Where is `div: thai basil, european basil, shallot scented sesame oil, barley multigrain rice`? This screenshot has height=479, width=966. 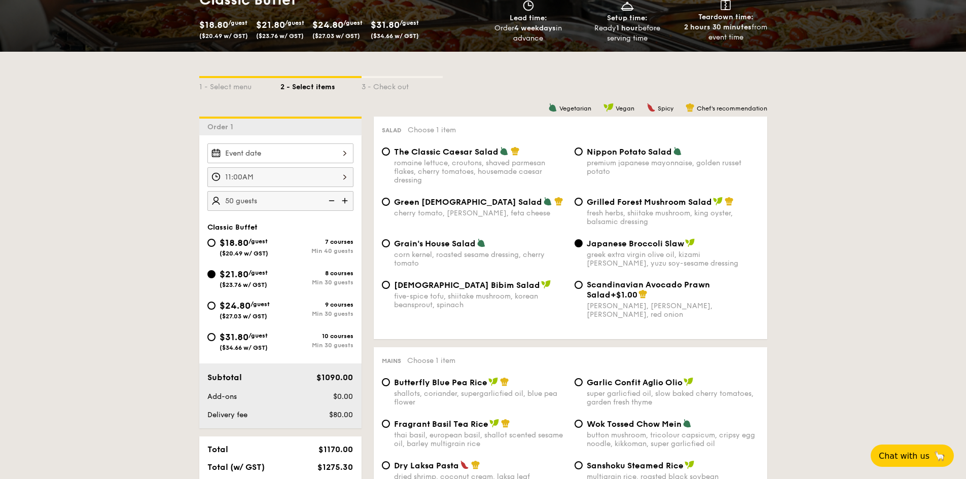
div: thai basil, european basil, shallot scented sesame oil, barley multigrain rice is located at coordinates (480, 440).